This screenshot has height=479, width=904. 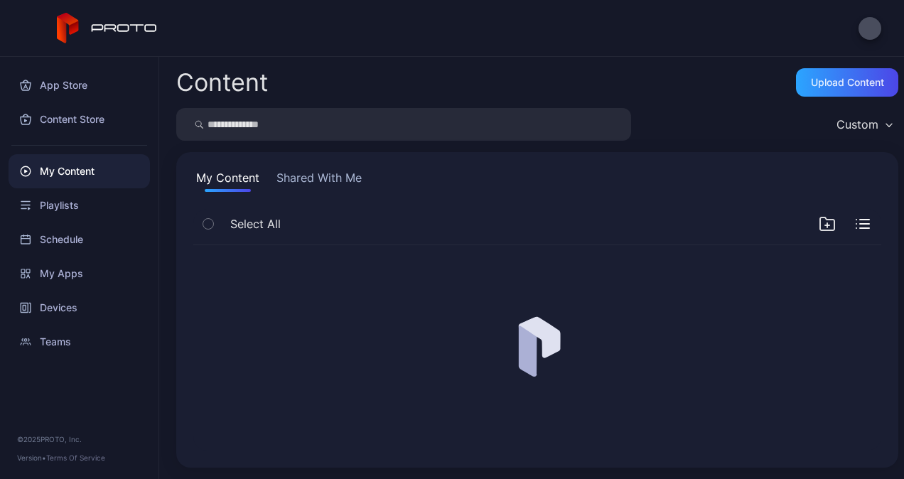 I want to click on div: Teams, so click(x=79, y=342).